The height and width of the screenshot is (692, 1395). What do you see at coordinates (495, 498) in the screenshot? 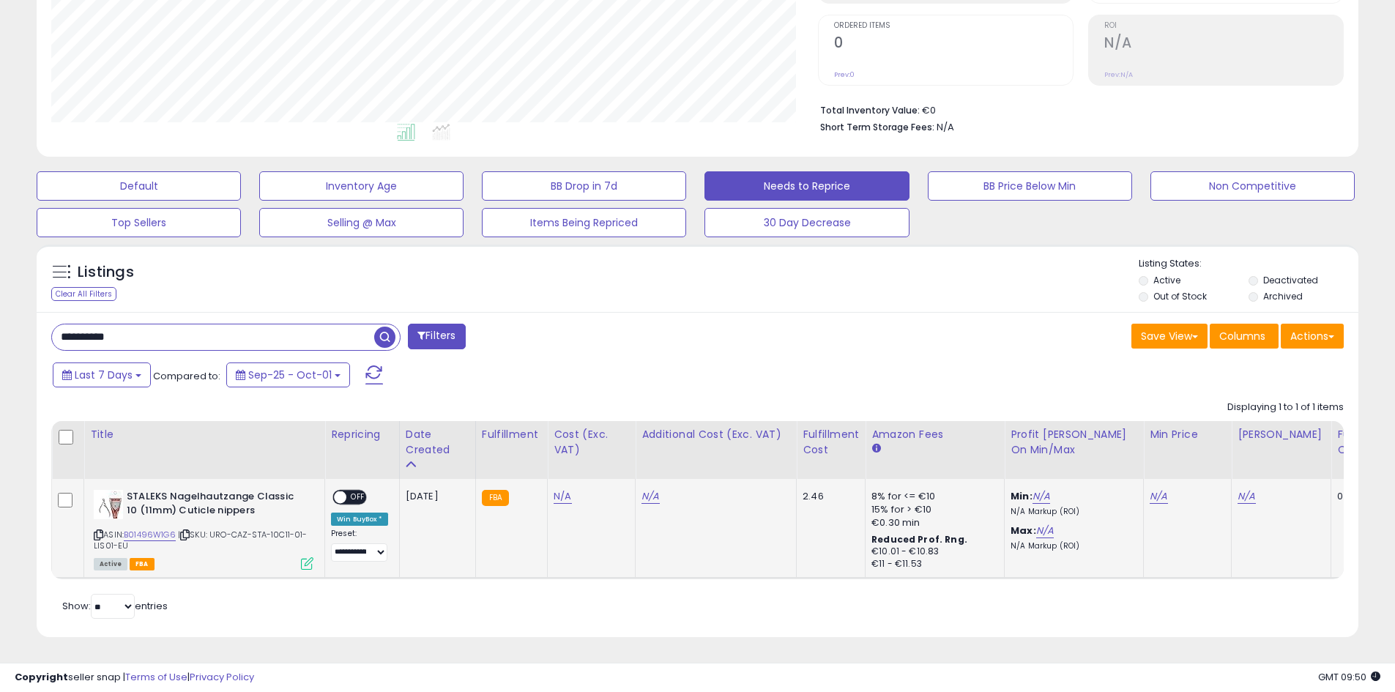
I see `small: FBA` at bounding box center [495, 498].